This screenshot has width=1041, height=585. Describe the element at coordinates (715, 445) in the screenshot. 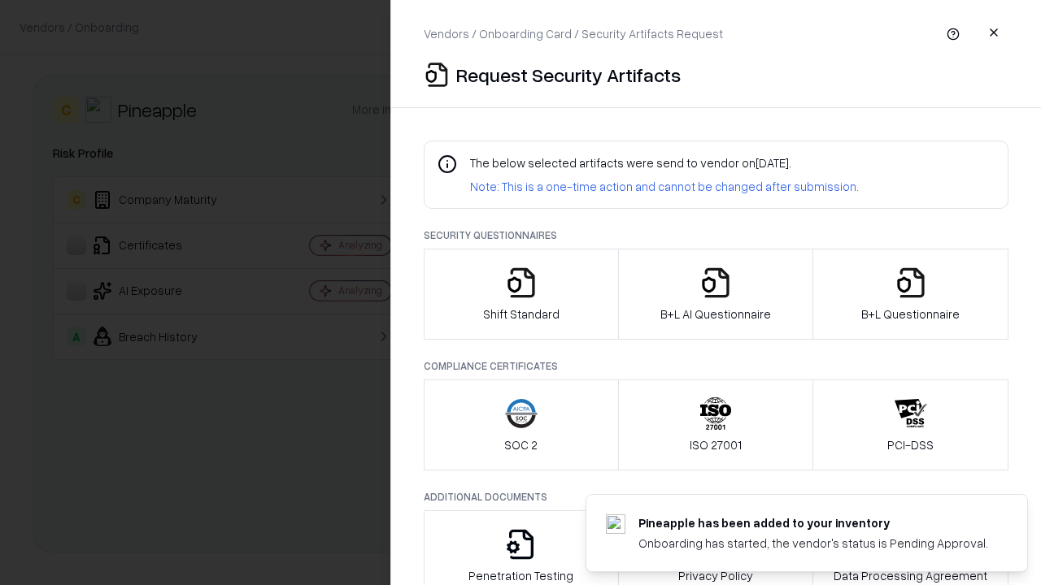

I see `p: ISO 27001` at that location.